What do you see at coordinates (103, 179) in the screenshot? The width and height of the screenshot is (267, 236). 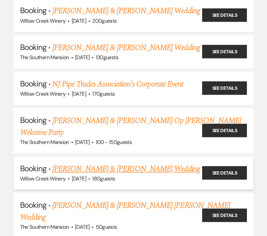 I see `span: 180 guests` at bounding box center [103, 179].